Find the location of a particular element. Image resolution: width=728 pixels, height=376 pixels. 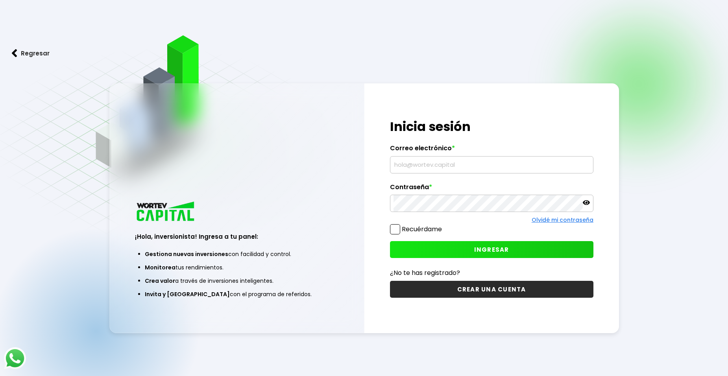

img: logo_wortev_capital is located at coordinates (166, 212).